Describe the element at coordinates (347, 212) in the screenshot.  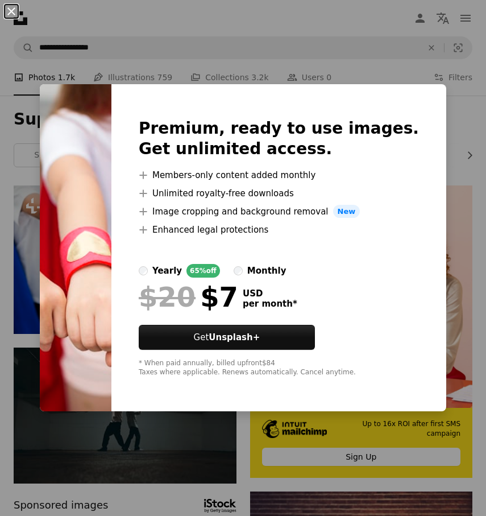
I see `span: New` at that location.